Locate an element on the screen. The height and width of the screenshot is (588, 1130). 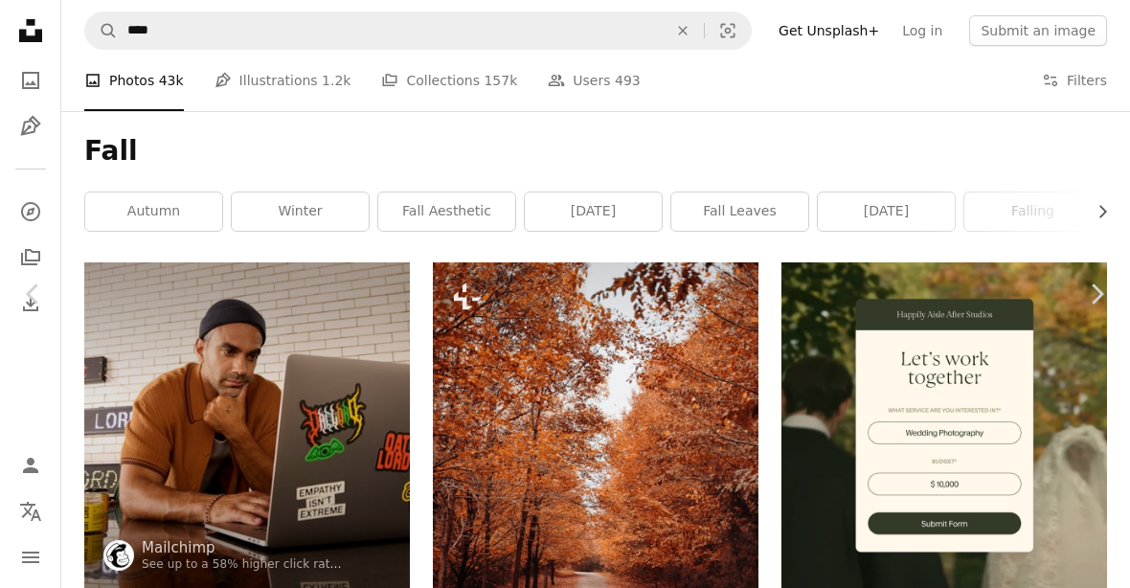
a: Log in is located at coordinates (922, 31).